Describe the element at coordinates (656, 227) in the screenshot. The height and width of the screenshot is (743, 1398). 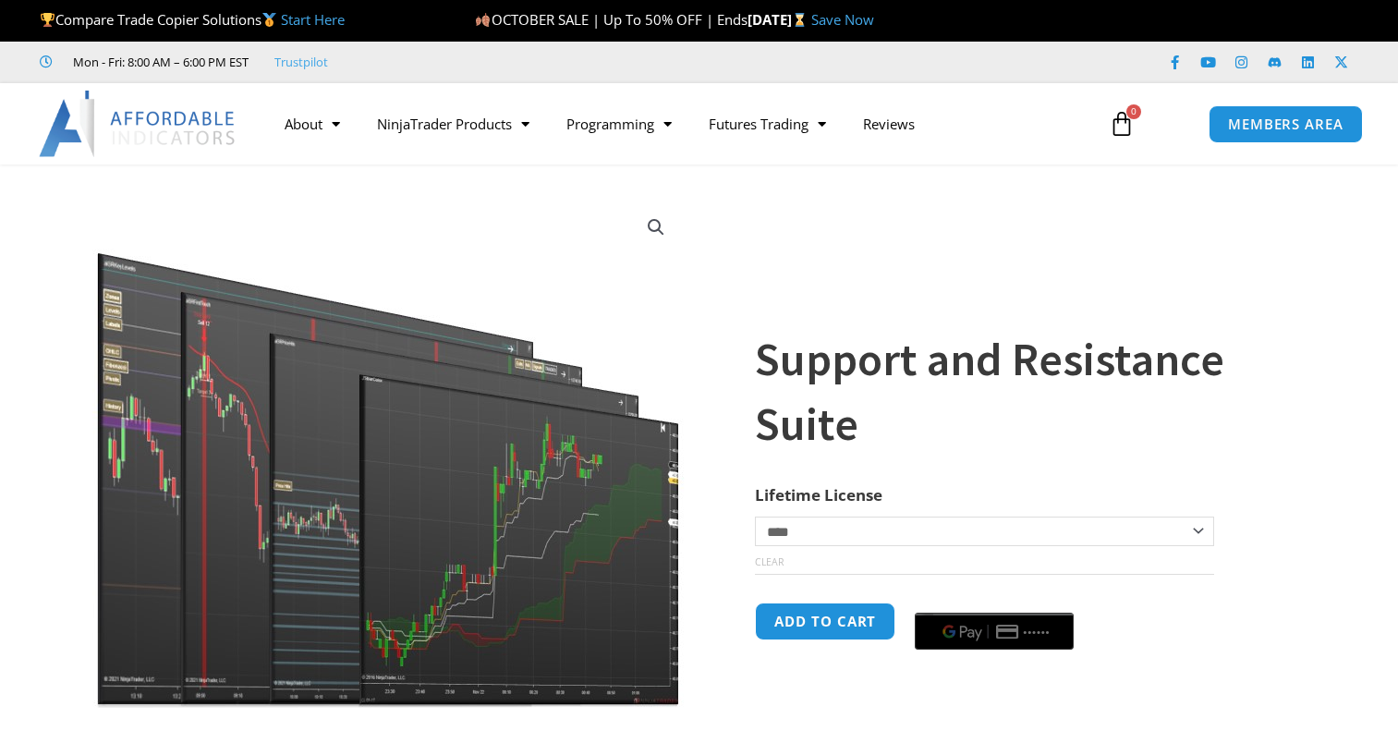
I see `a: View full-screen image gallery` at that location.